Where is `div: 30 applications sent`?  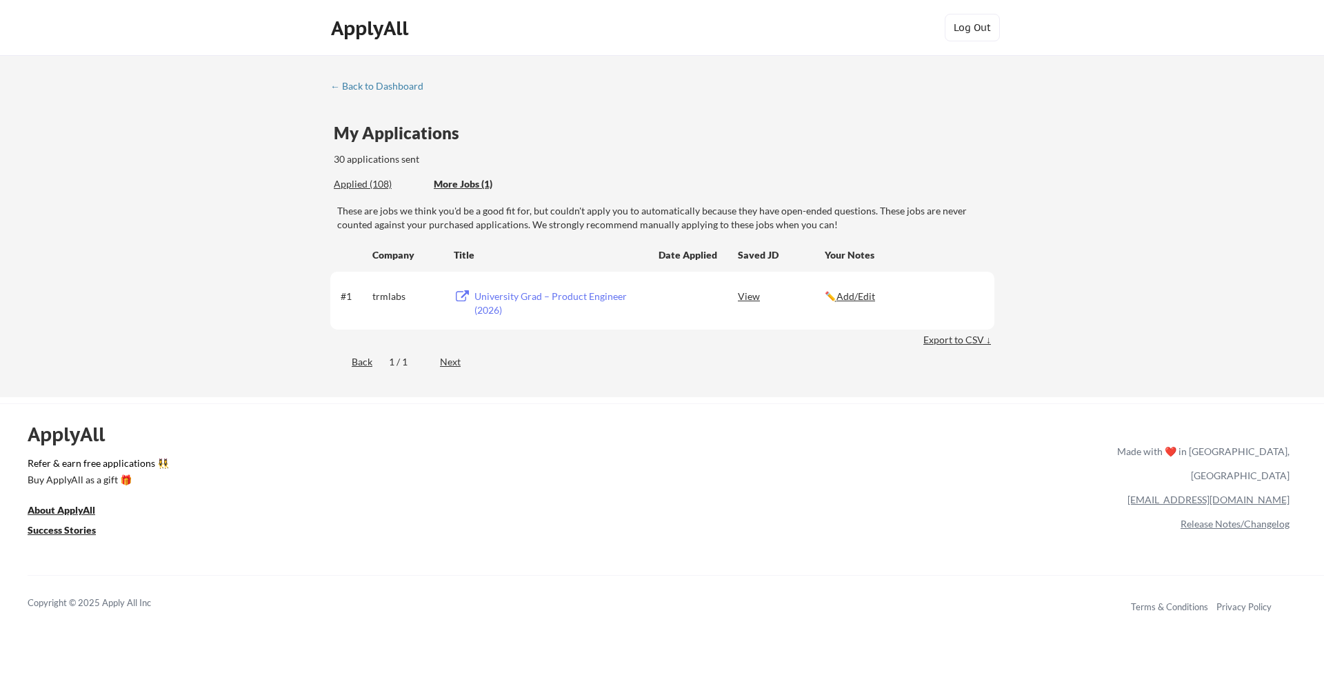 div: 30 applications sent is located at coordinates (467, 159).